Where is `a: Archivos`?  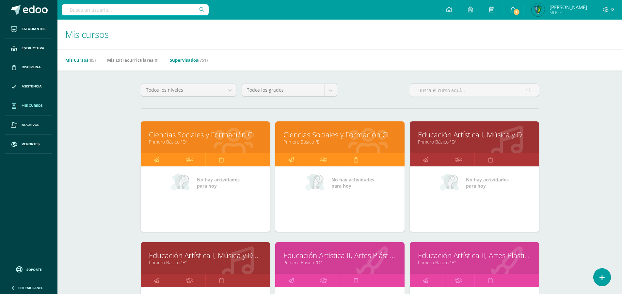 a: Archivos is located at coordinates (29, 125).